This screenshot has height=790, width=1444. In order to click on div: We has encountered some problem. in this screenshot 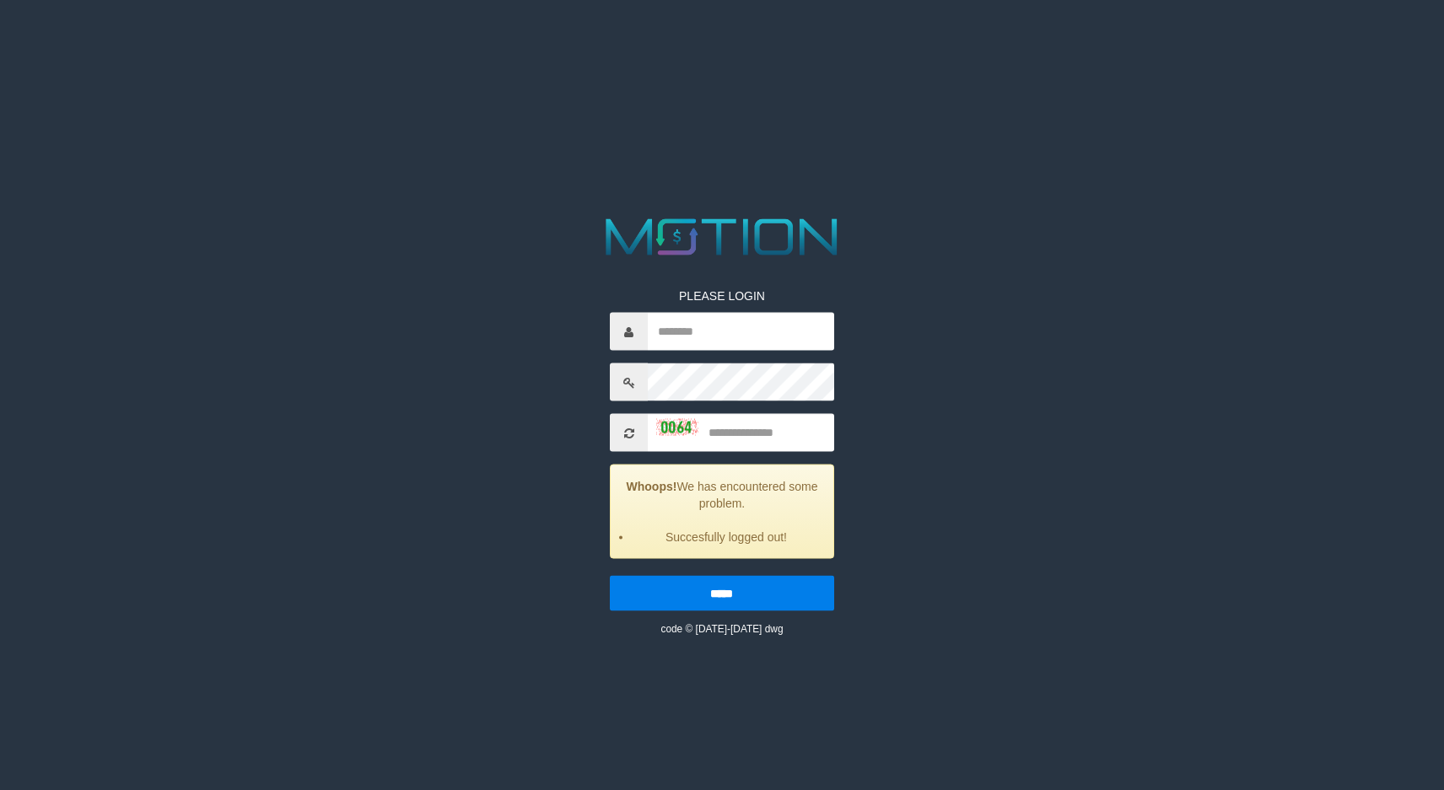, I will do `click(721, 512)`.